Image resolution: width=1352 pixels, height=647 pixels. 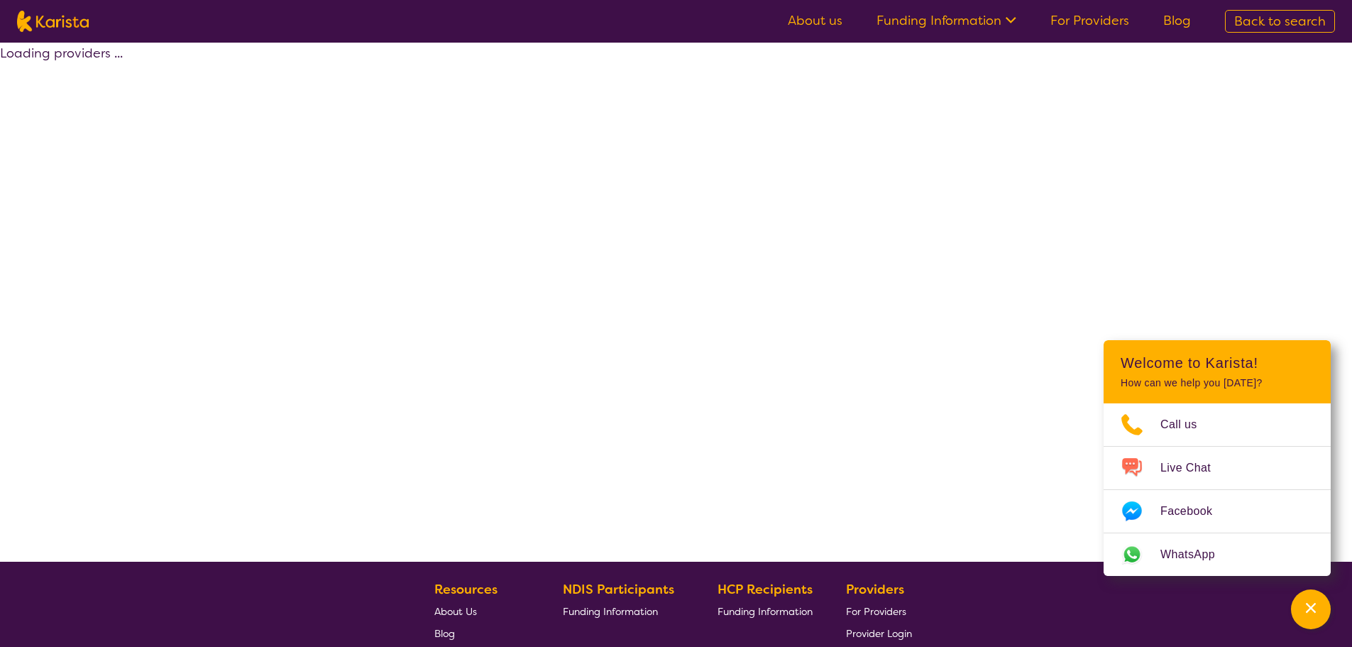 I want to click on b: Resources, so click(x=466, y=589).